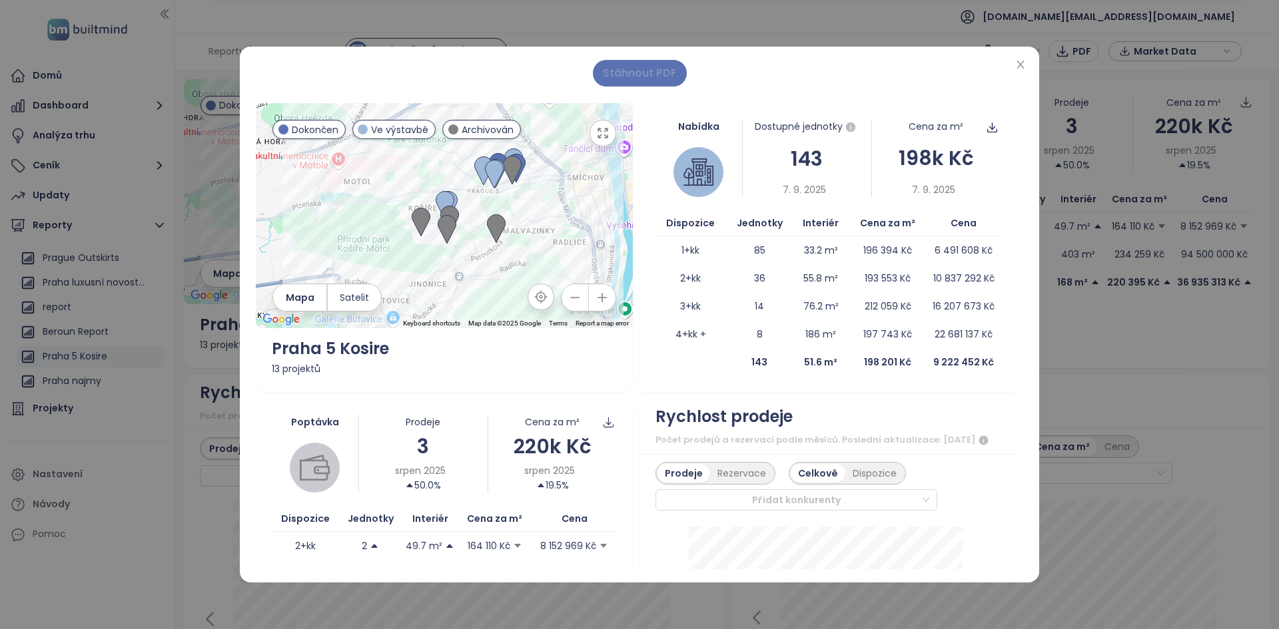  I want to click on a: Report a map error, so click(602, 323).